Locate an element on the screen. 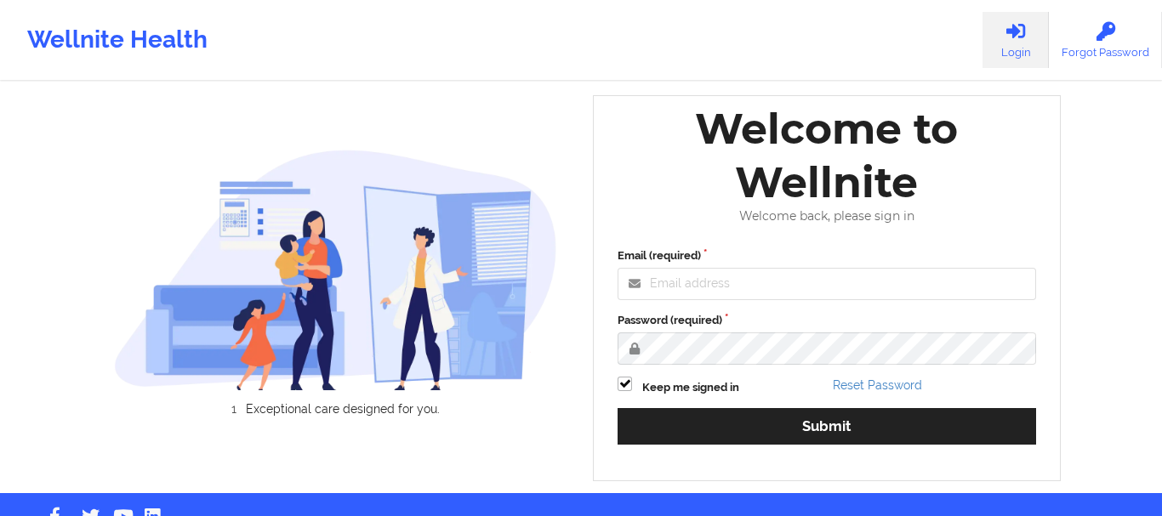 The image size is (1162, 516). label: Email (required) is located at coordinates (827, 256).